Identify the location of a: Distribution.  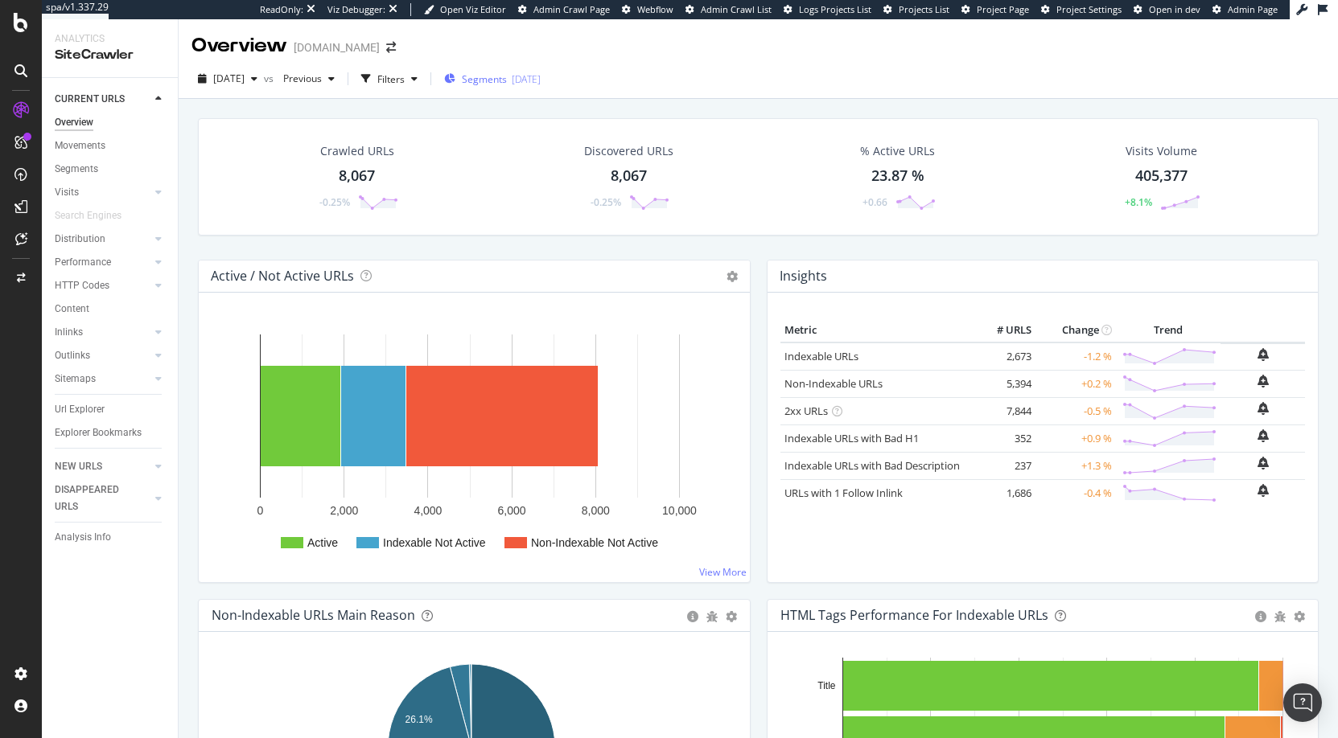
(102, 239).